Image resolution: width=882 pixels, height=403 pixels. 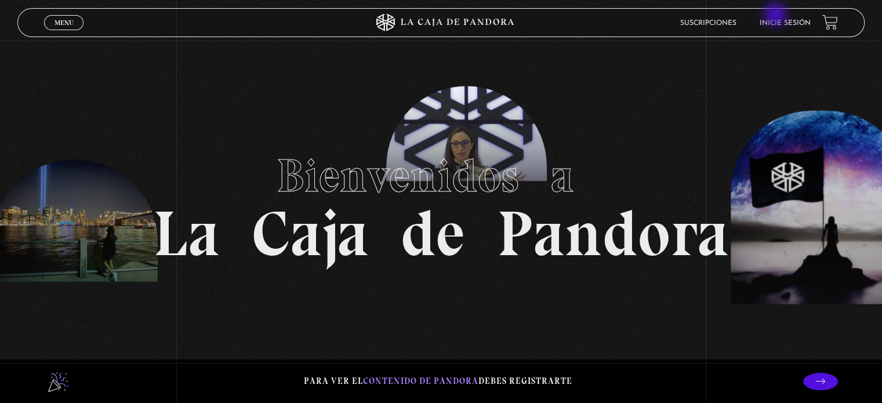 I want to click on a: Suscripciones, so click(x=708, y=23).